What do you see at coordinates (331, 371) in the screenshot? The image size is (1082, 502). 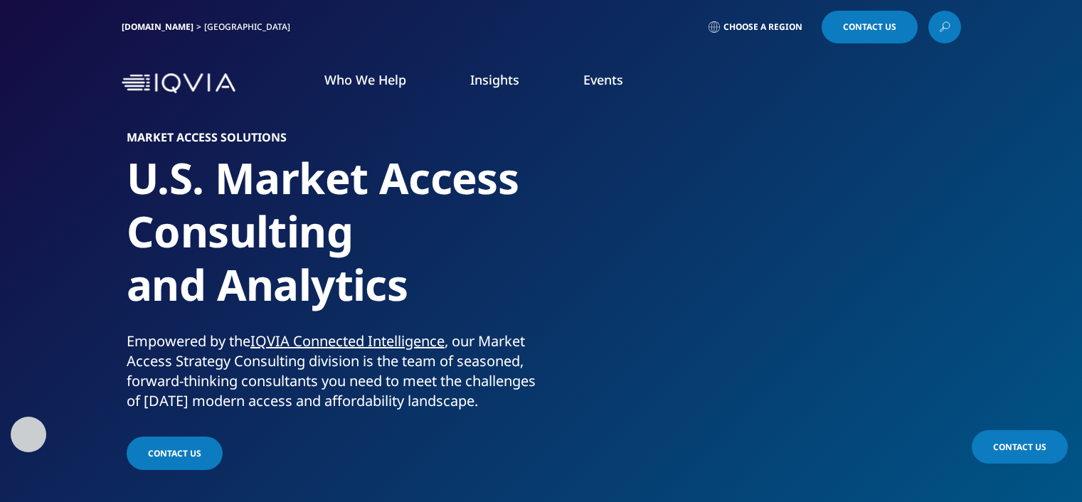 I see `div: Empowered by the , our Market Access Strategy Consulting division is the team of seasoned, forwar...` at bounding box center [331, 371].